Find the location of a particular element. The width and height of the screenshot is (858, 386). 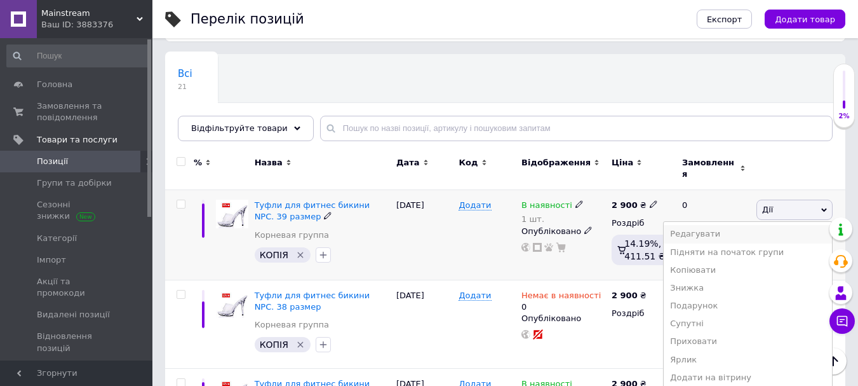

span: Сезонні знижки is located at coordinates (77, 210).